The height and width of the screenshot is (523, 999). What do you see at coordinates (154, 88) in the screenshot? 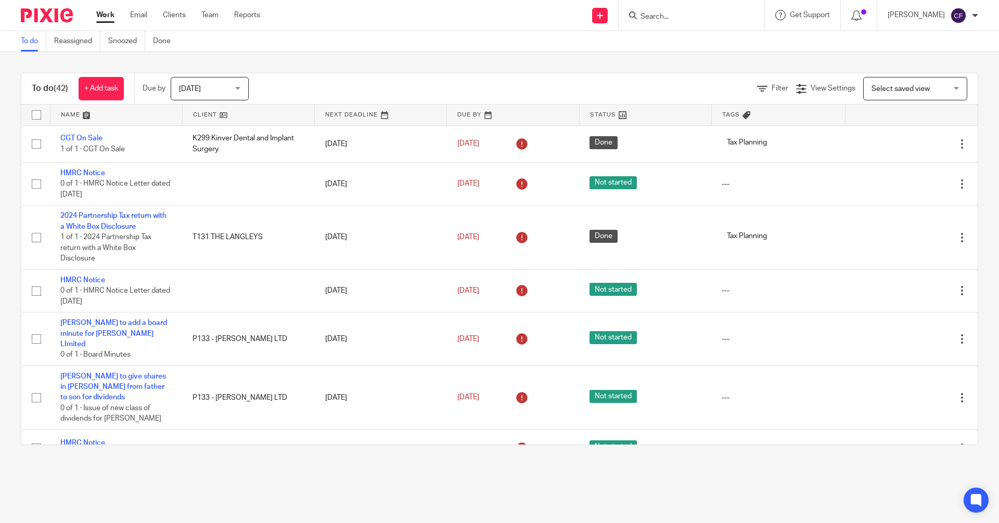
I see `p: Due by` at bounding box center [154, 88].